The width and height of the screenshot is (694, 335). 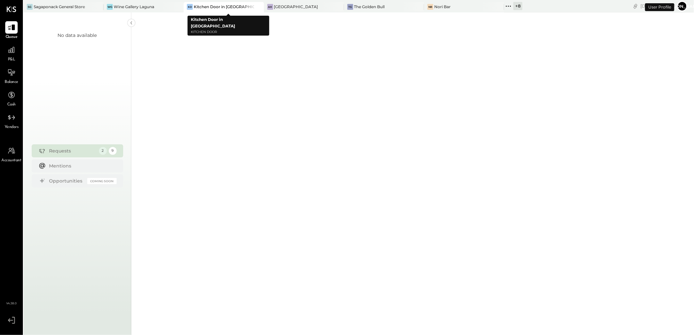 What do you see at coordinates (11, 98) in the screenshot?
I see `a: Cash` at bounding box center [11, 98].